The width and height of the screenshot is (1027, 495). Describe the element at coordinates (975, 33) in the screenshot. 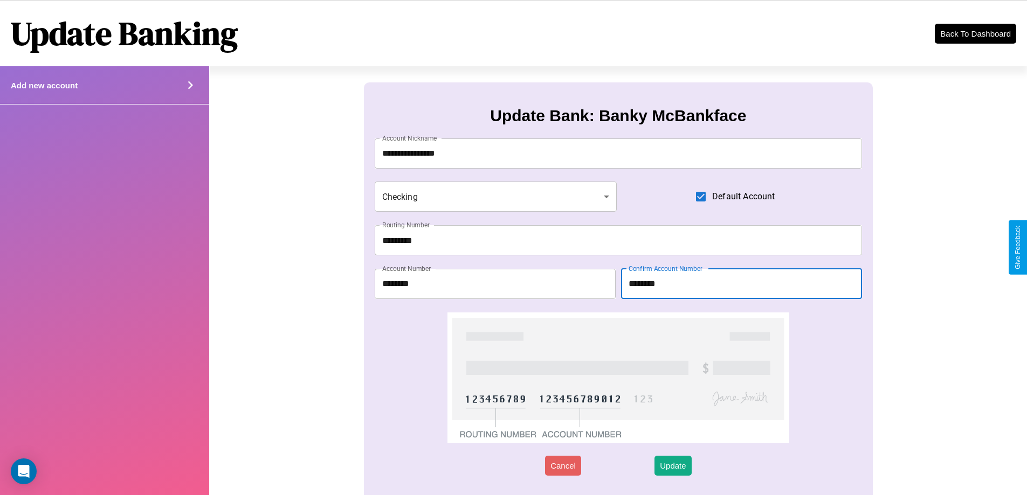

I see `button: Back To Dashboard` at that location.